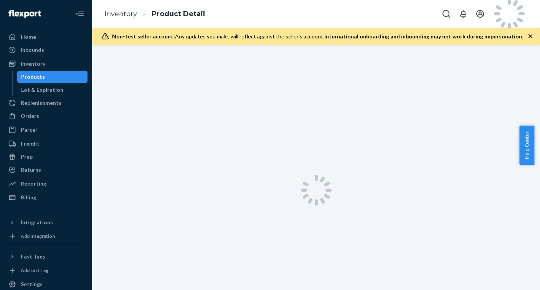  I want to click on button: Fast Tags, so click(46, 256).